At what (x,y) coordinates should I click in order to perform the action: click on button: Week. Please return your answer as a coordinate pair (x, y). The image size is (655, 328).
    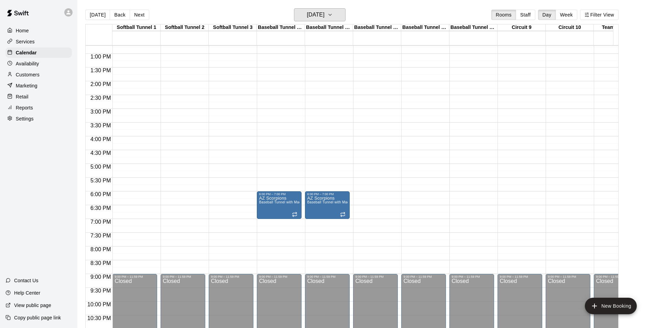
    Looking at the image, I should click on (567, 15).